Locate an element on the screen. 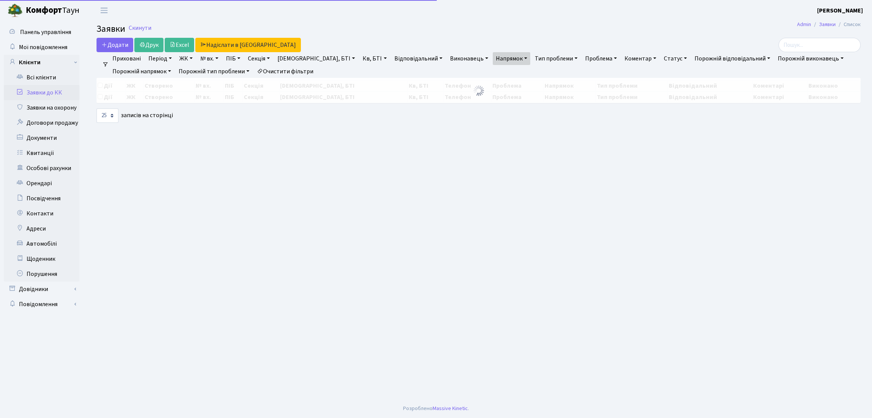 The image size is (872, 418). a: ЖК is located at coordinates (186, 59).